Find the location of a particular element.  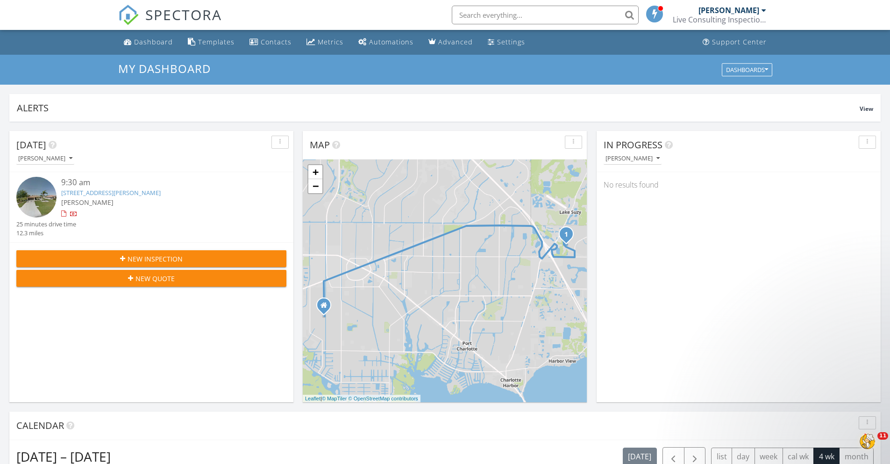

span: My Dashboard is located at coordinates (164, 68).